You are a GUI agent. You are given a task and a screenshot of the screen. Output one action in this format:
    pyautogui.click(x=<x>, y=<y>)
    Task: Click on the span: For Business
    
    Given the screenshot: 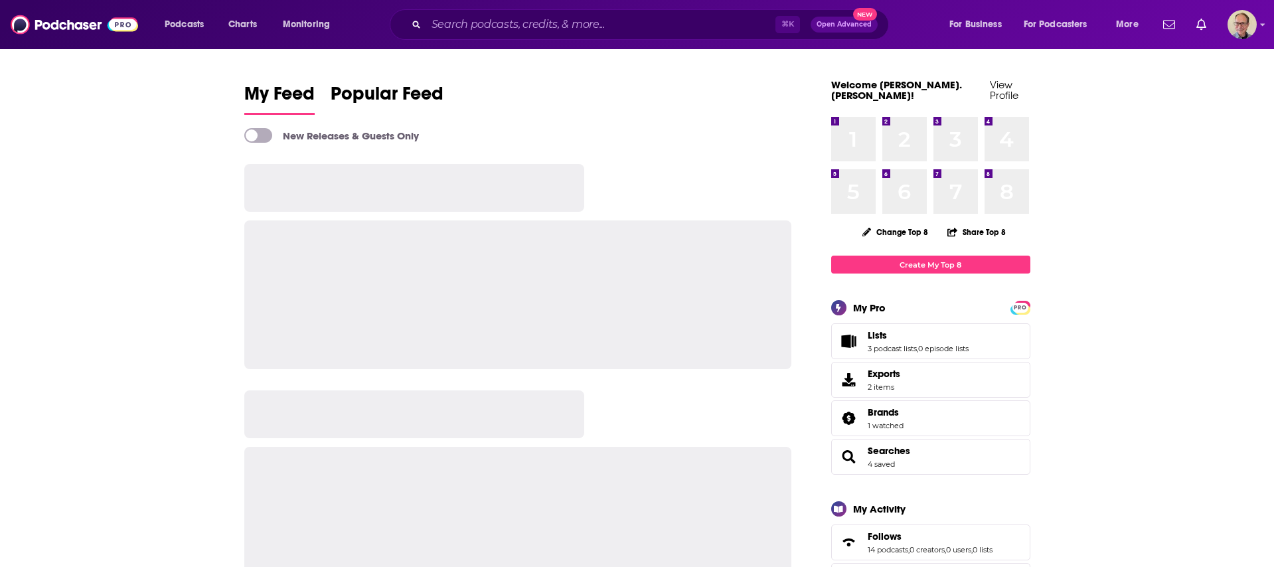 What is the action you would take?
    pyautogui.click(x=975, y=25)
    